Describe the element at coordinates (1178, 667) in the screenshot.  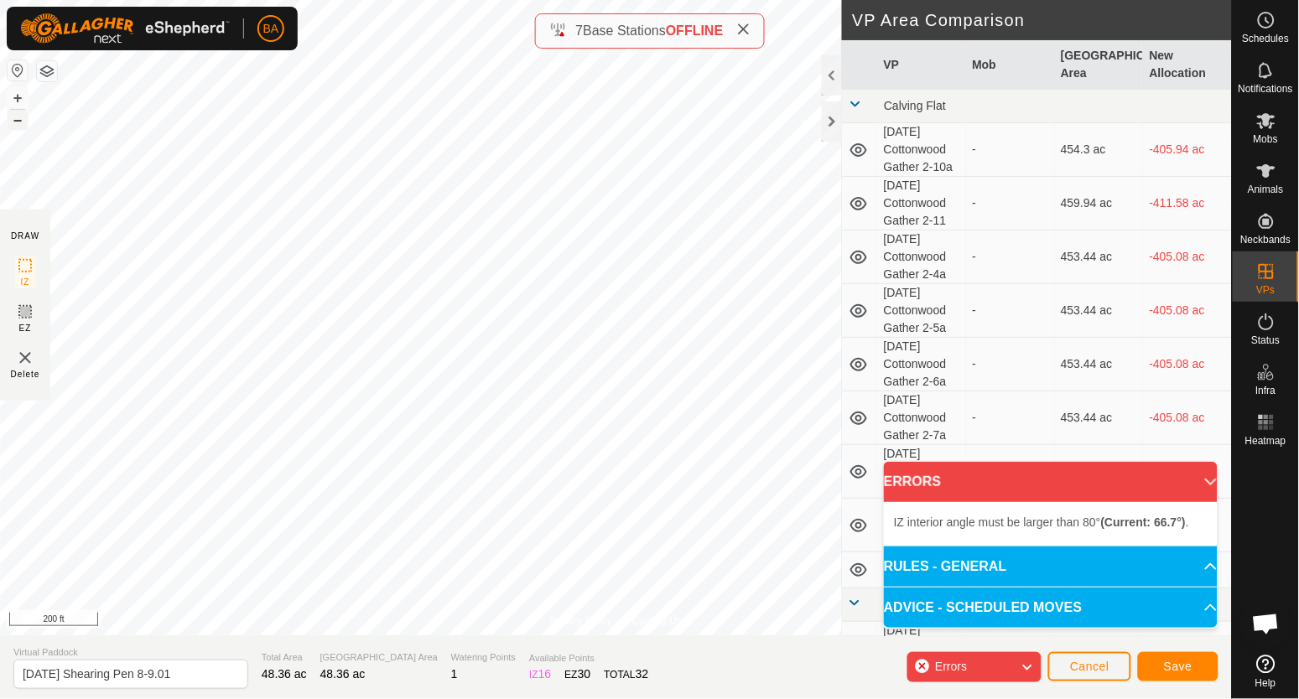
I see `button: Save` at that location.